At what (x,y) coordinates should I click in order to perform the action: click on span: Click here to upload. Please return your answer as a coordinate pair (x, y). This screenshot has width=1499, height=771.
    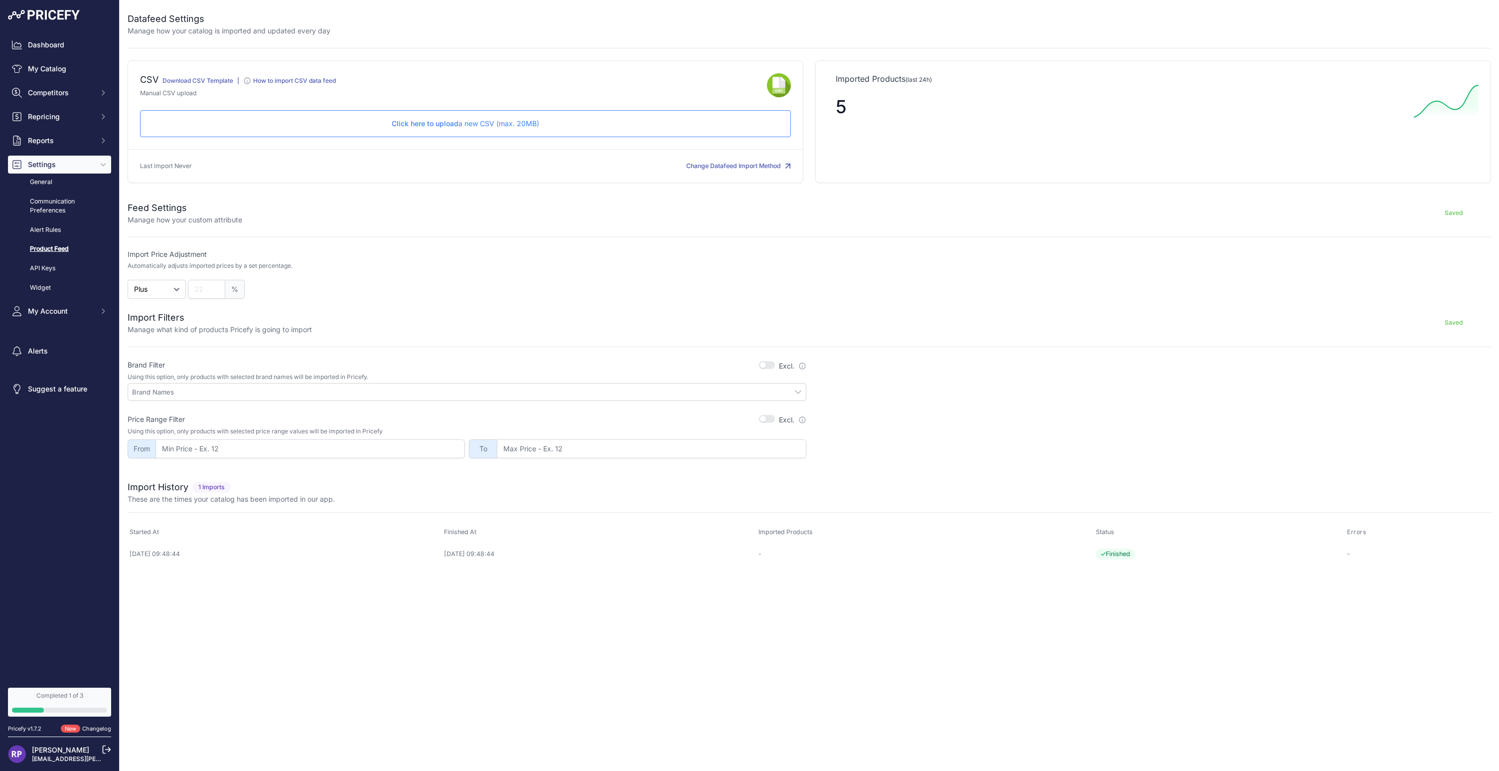
    Looking at the image, I should click on (425, 123).